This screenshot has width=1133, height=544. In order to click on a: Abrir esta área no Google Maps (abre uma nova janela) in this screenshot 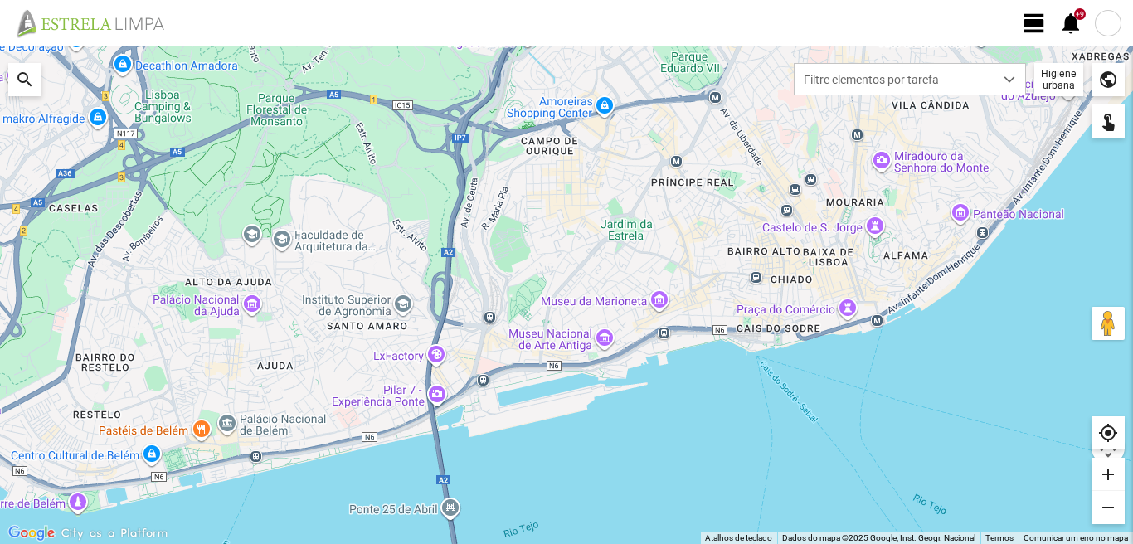, I will do `click(32, 534)`.